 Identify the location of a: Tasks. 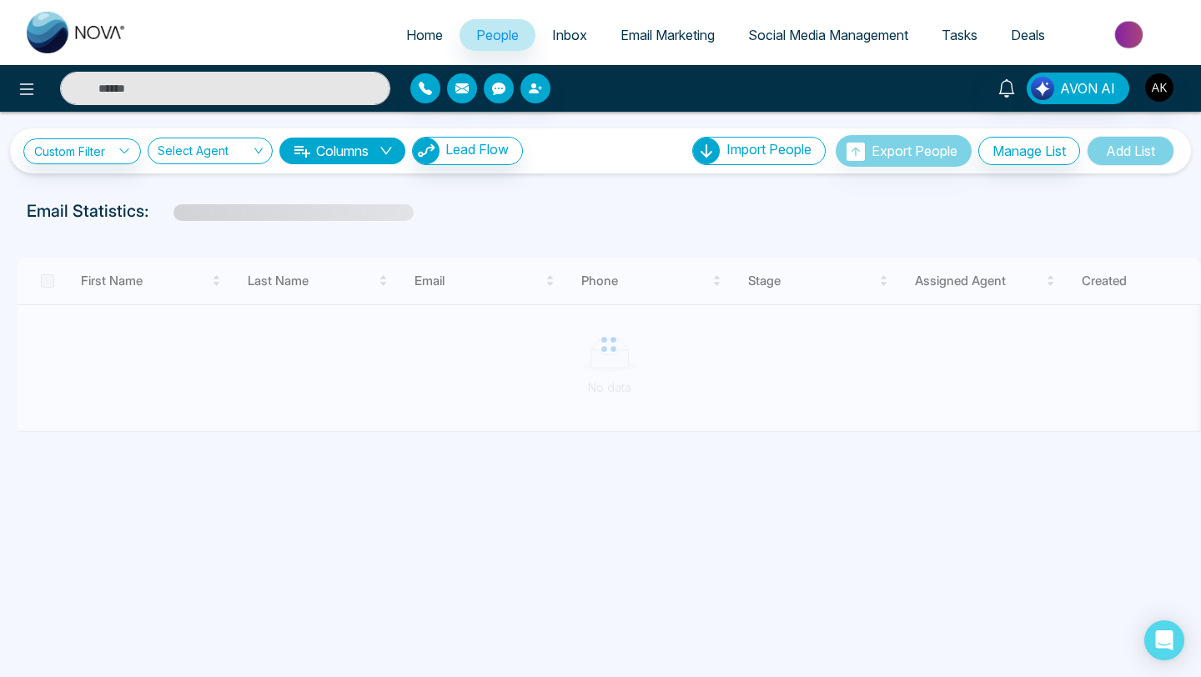
(959, 35).